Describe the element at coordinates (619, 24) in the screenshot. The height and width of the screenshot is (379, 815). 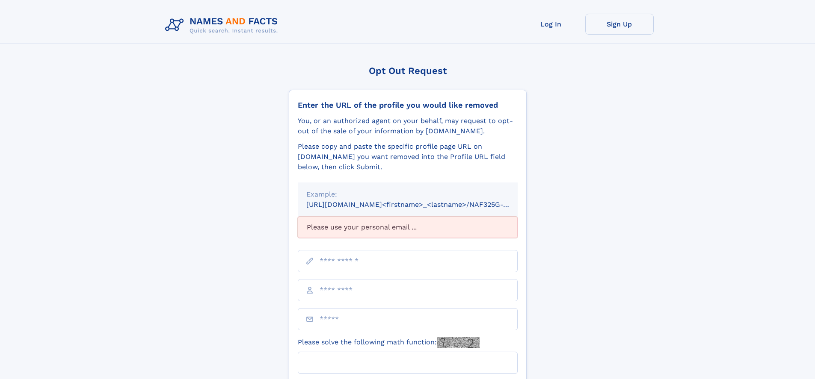
I see `a: Sign Up` at that location.